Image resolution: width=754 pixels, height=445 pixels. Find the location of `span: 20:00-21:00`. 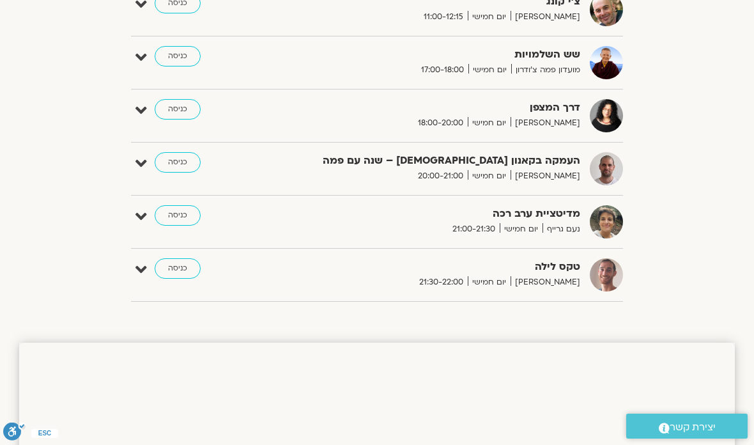

span: 20:00-21:00 is located at coordinates (440, 176).